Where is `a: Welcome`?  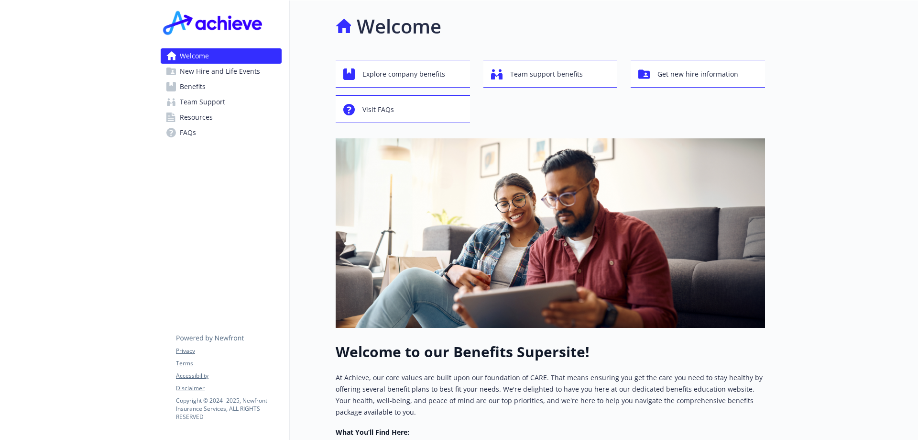
a: Welcome is located at coordinates (221, 56).